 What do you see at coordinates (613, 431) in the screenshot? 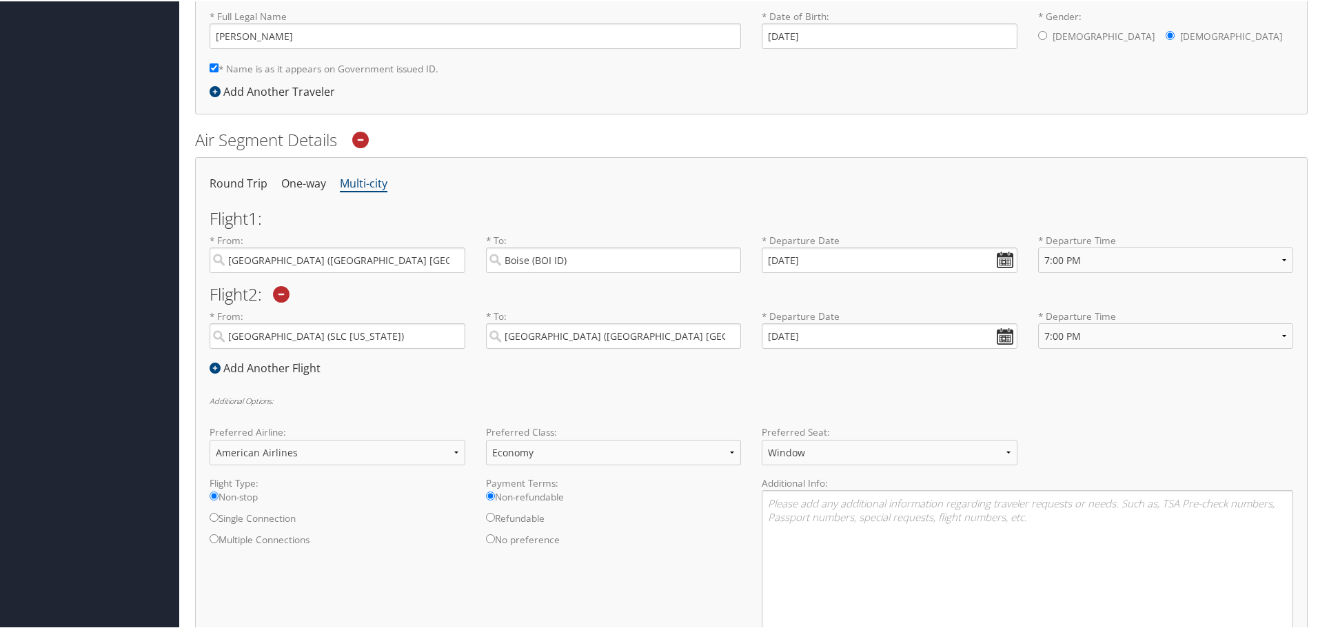
I see `label: Preferred Class:` at bounding box center [613, 431].